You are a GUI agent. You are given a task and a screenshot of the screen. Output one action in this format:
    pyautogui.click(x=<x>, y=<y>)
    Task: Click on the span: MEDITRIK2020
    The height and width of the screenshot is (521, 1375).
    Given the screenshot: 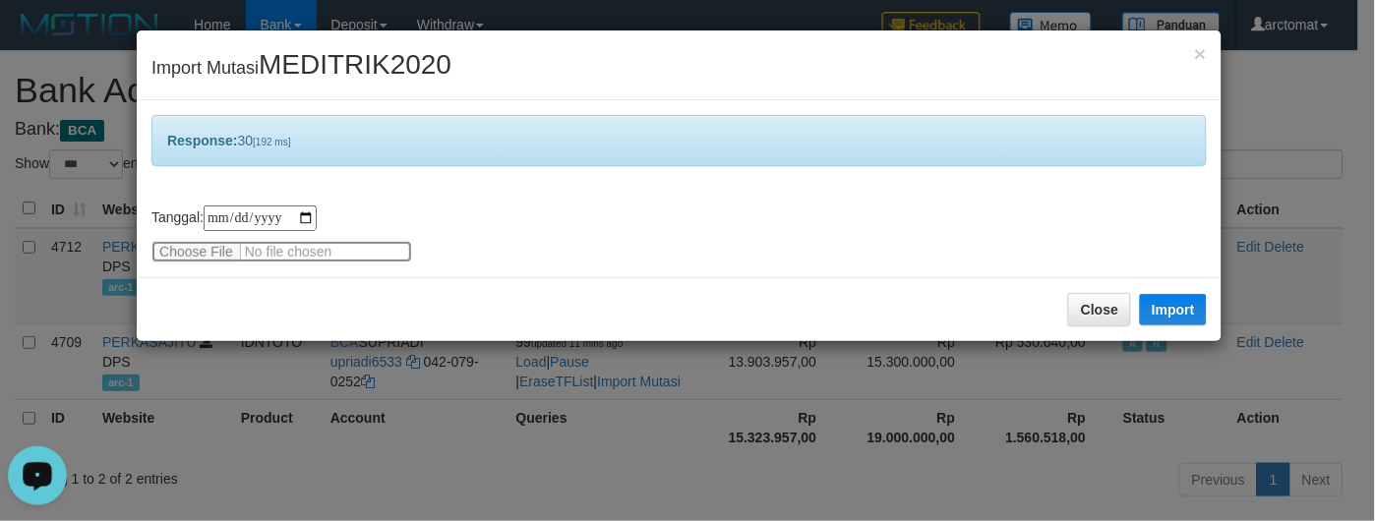 What is the action you would take?
    pyautogui.click(x=355, y=64)
    